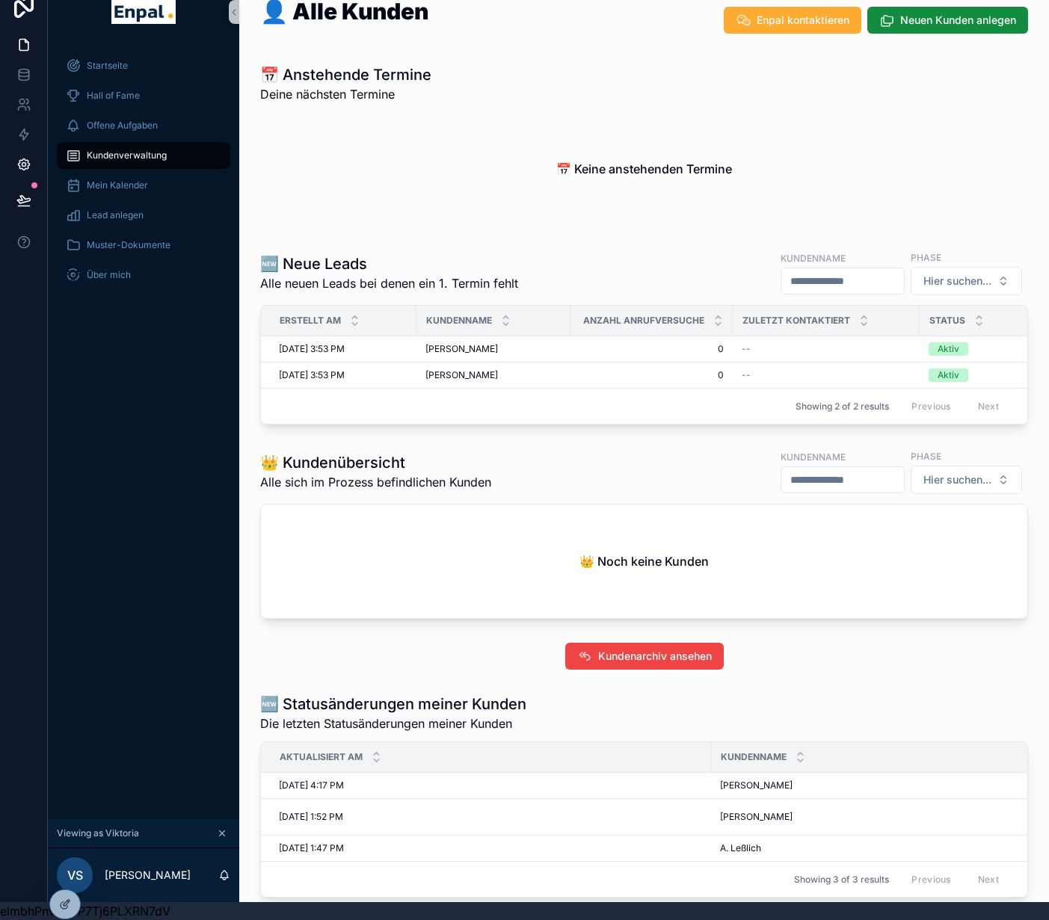  What do you see at coordinates (321, 757) in the screenshot?
I see `span: Aktualisiert am` at bounding box center [321, 757].